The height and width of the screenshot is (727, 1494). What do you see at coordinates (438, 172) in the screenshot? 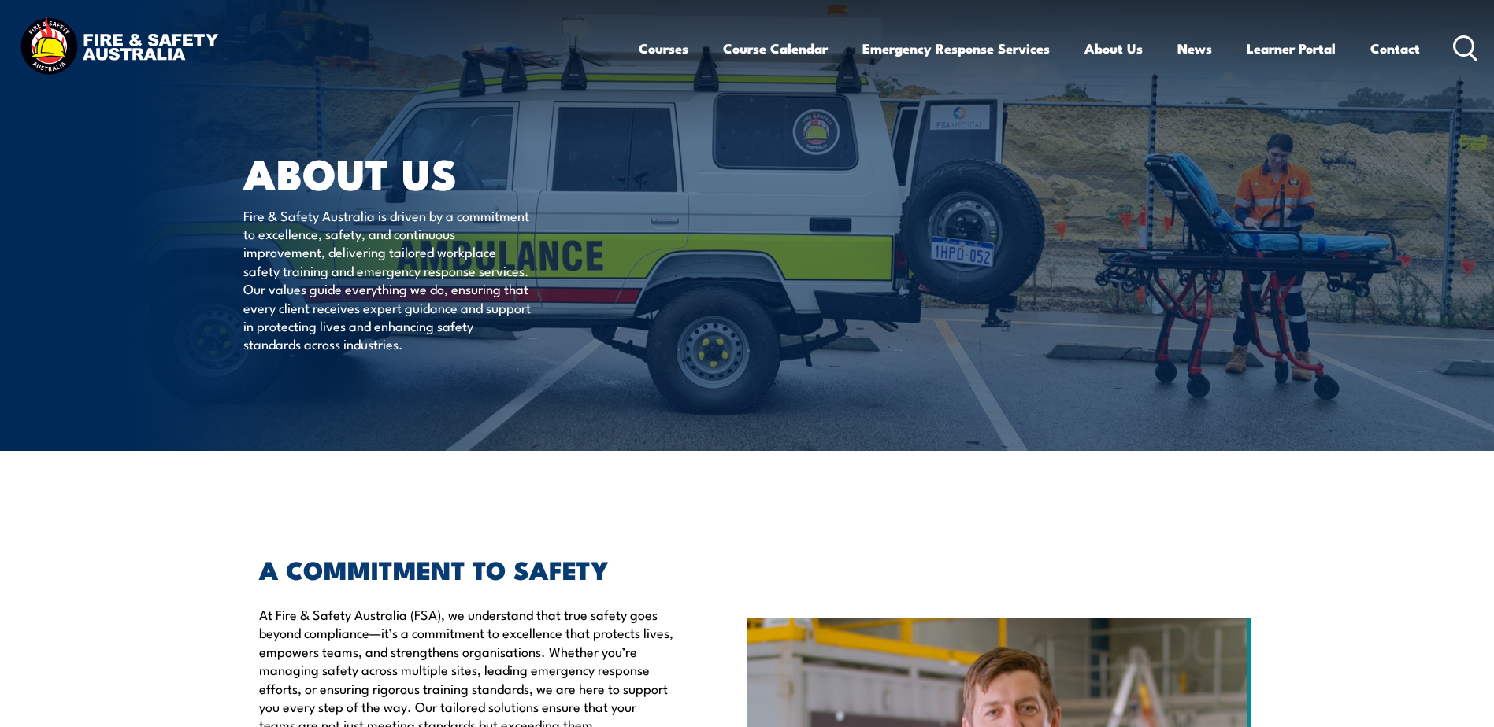
I see `h1: About Us` at bounding box center [438, 172].